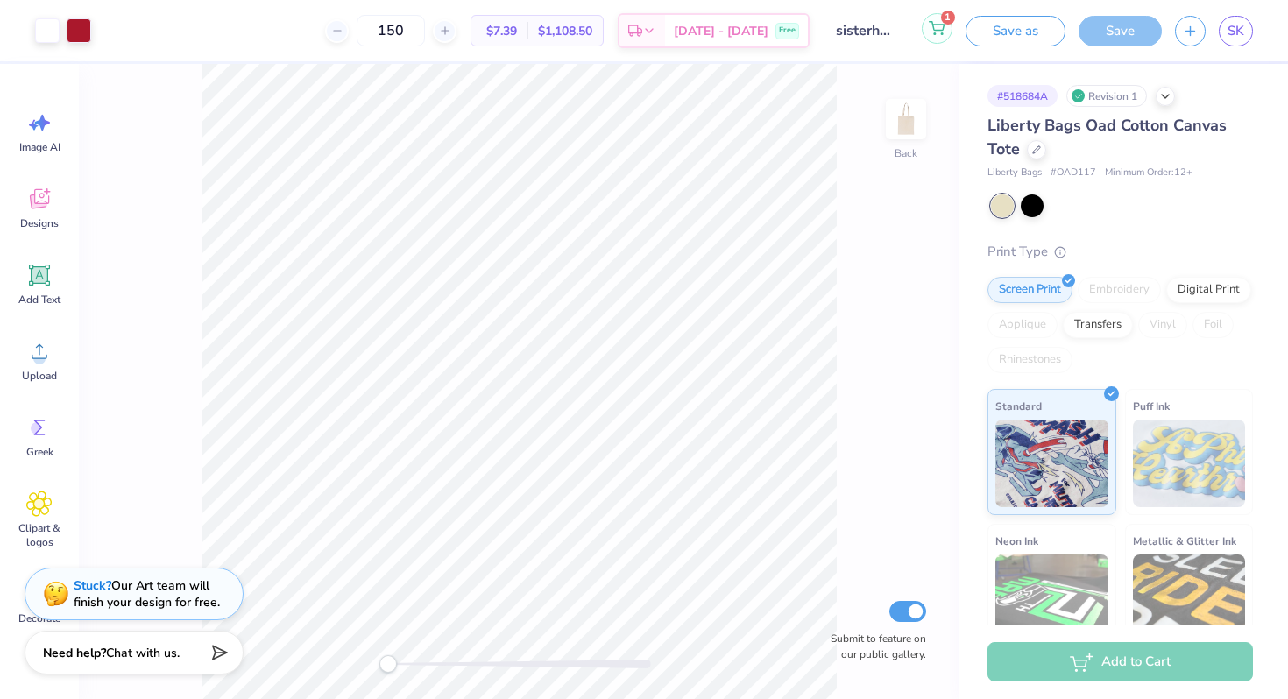  I want to click on button: Save as, so click(1015, 31).